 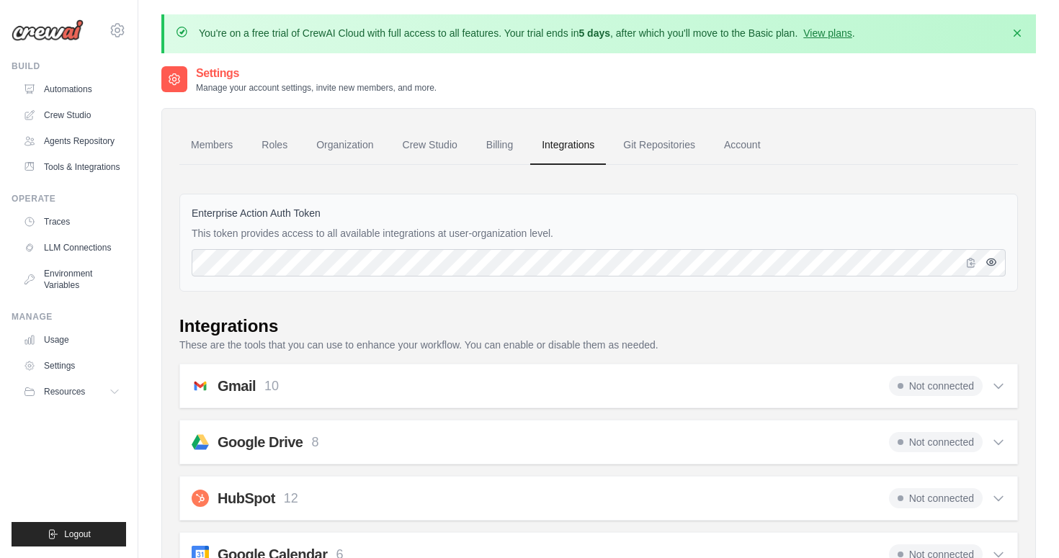 I want to click on a: View plans, so click(x=827, y=33).